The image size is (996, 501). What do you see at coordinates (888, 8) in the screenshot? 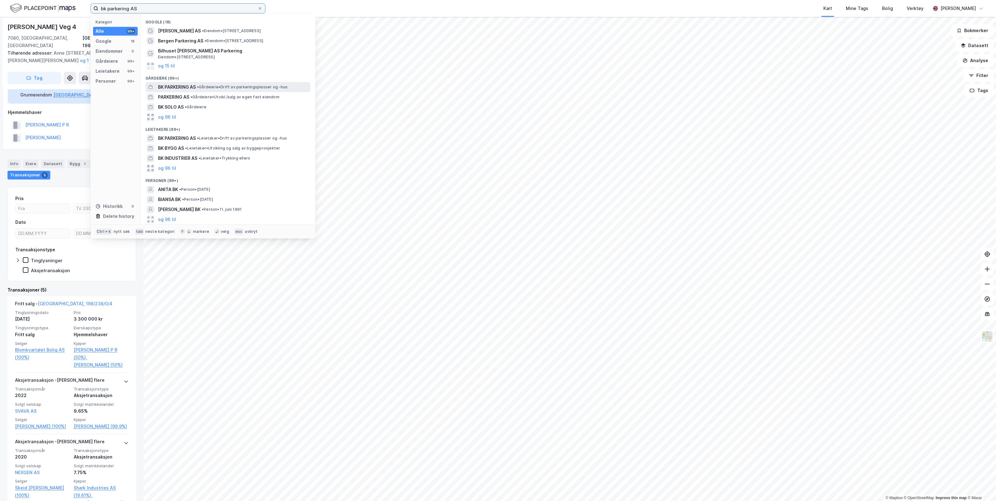
I see `div: Bolig` at bounding box center [888, 8].